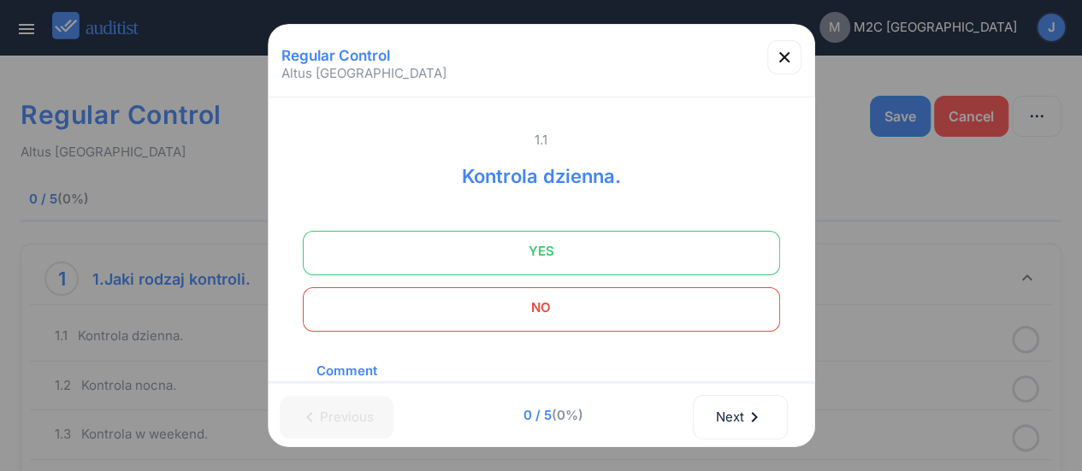 This screenshot has width=1082, height=471. I want to click on span: (0%), so click(567, 415).